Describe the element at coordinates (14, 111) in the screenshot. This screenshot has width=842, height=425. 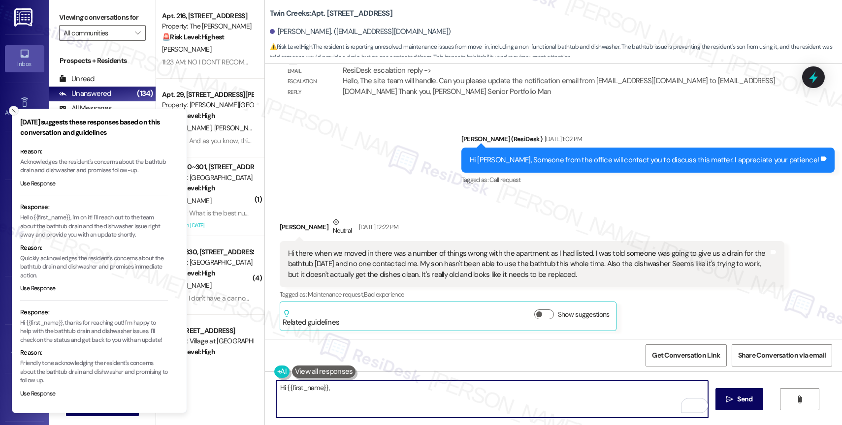
I see `button: Close toast` at that location.